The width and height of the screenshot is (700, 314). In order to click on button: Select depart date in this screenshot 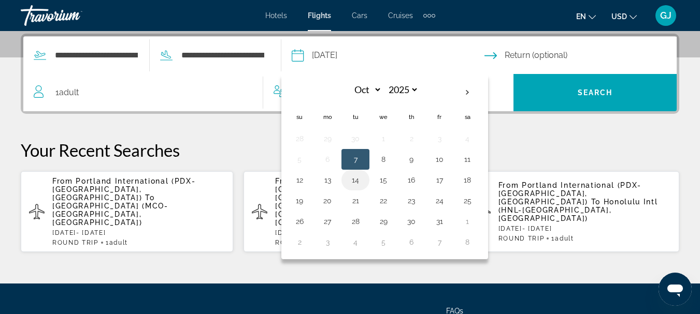, I will do `click(388, 55)`.